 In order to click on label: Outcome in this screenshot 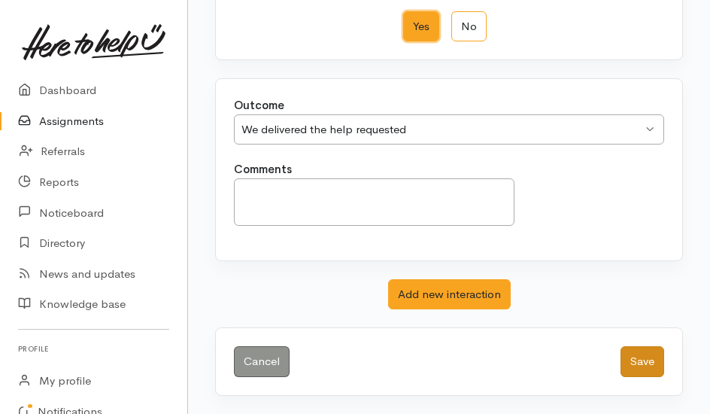, I will do `click(259, 105)`.